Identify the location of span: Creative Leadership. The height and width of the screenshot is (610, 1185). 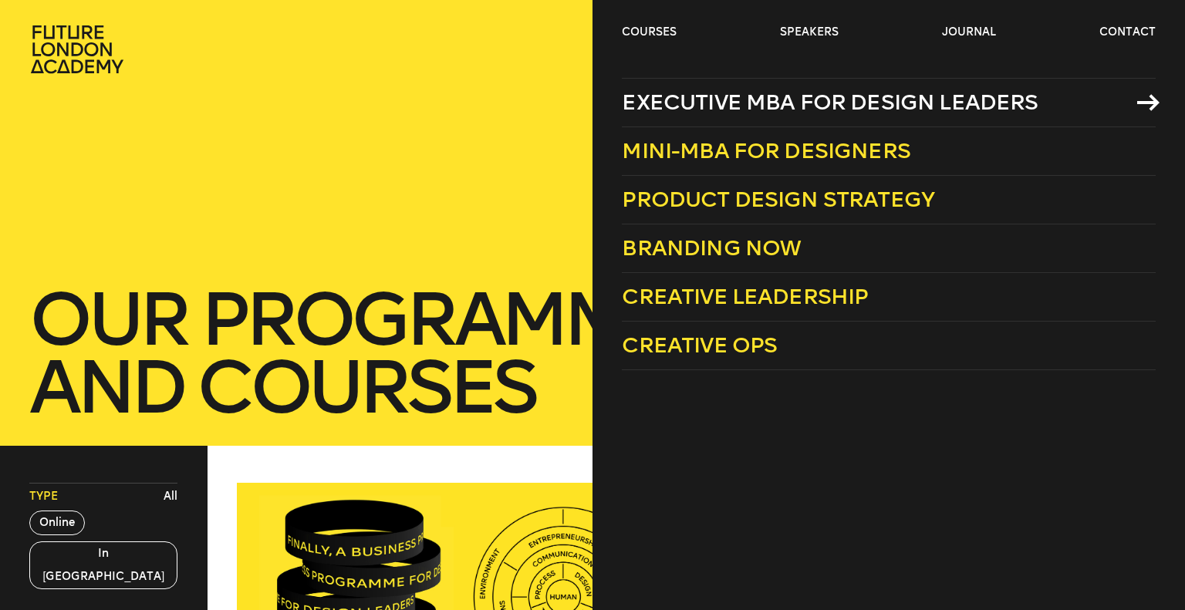
(745, 296).